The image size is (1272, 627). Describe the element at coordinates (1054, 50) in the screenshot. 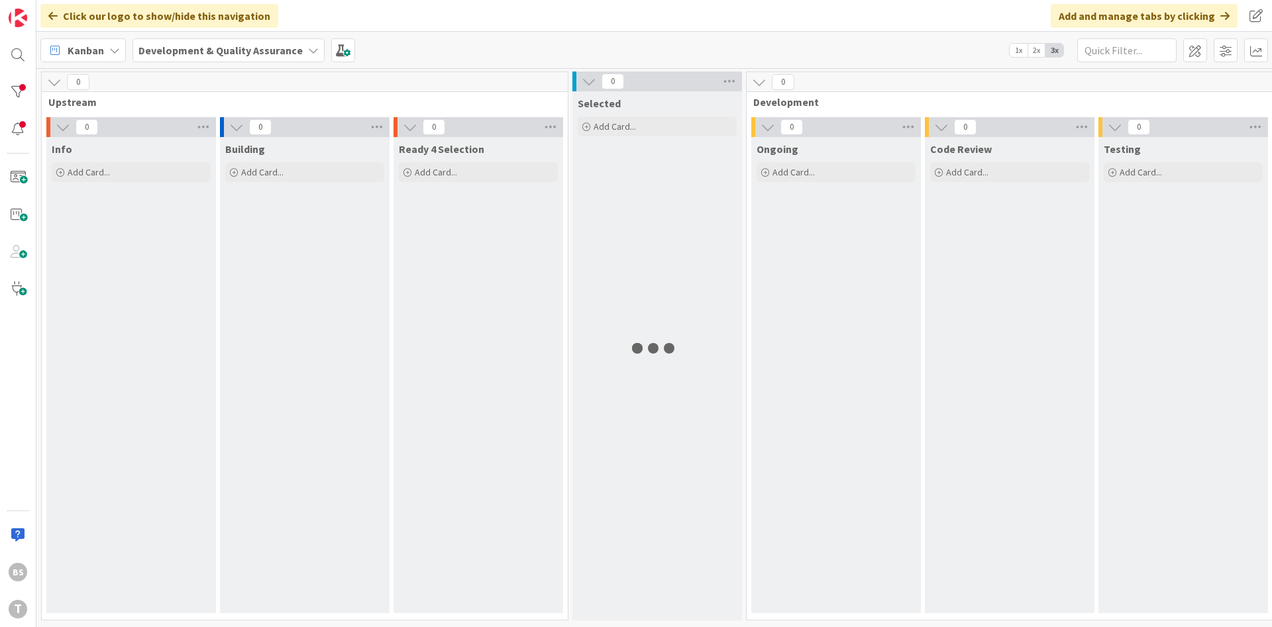

I see `span: 3x` at that location.